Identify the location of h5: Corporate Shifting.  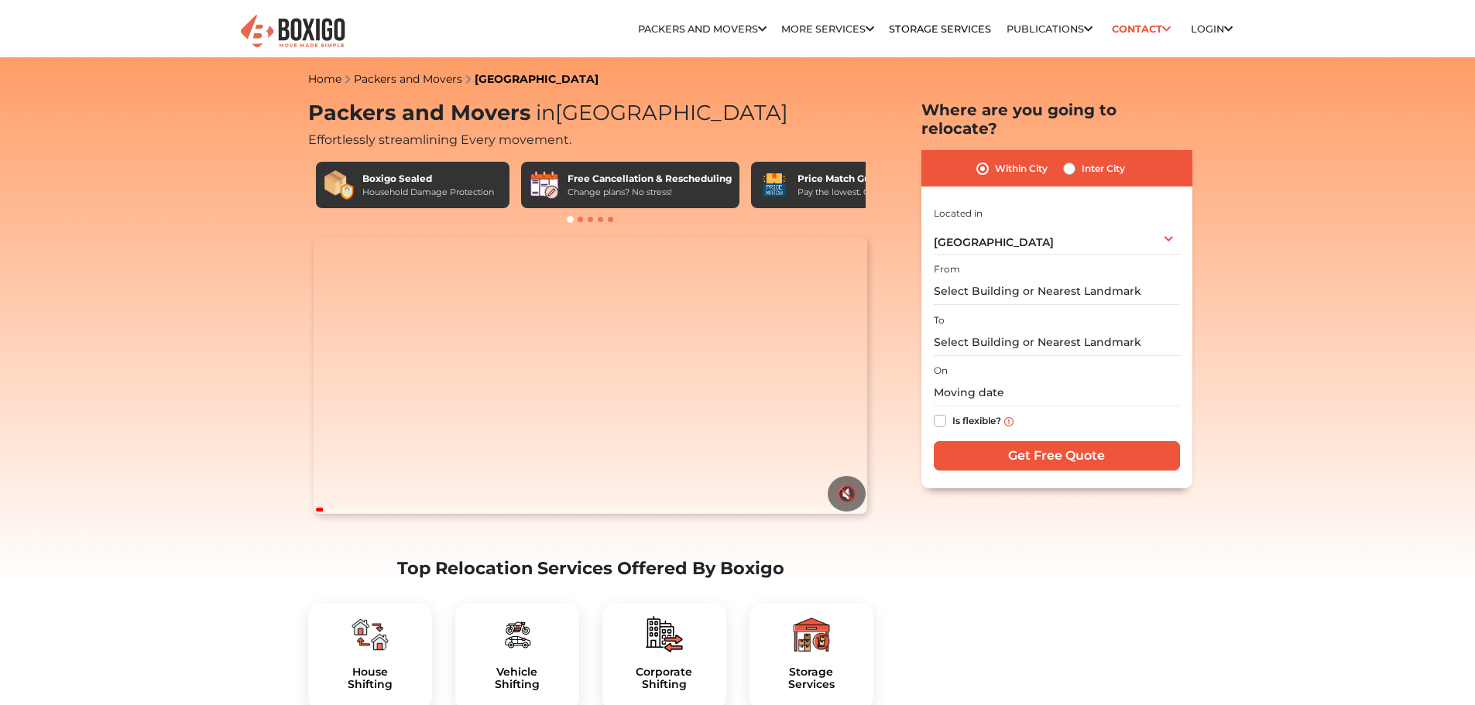
(664, 679).